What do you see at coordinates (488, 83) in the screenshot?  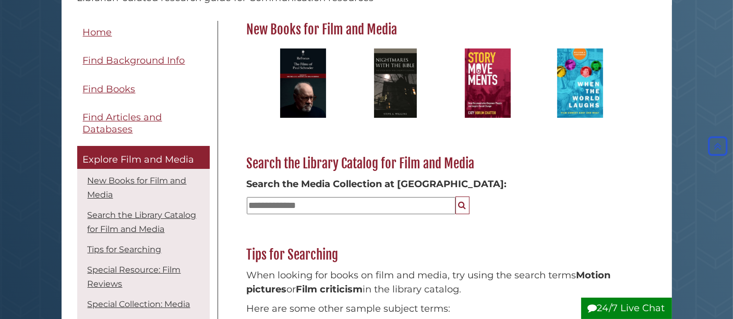 I see `img: Story Movements: how documentaries empower people and inspire social change` at bounding box center [488, 83].